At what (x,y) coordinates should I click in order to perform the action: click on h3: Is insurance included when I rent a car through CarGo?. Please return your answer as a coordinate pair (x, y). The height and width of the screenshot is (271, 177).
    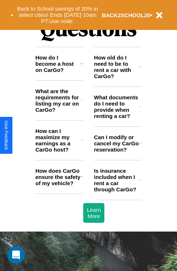
    Looking at the image, I should click on (117, 180).